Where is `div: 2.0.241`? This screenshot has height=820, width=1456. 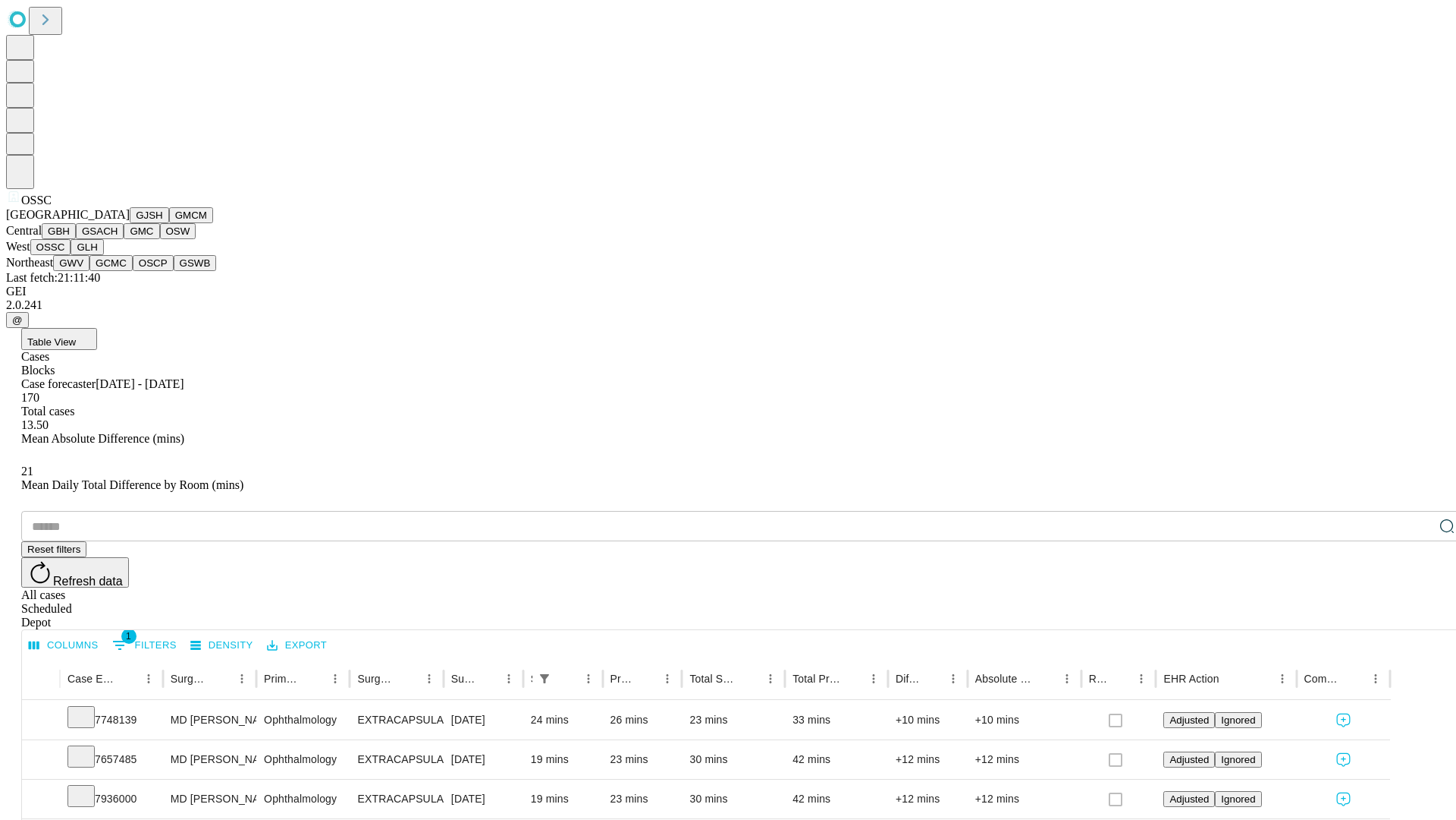
div: 2.0.241 is located at coordinates (728, 305).